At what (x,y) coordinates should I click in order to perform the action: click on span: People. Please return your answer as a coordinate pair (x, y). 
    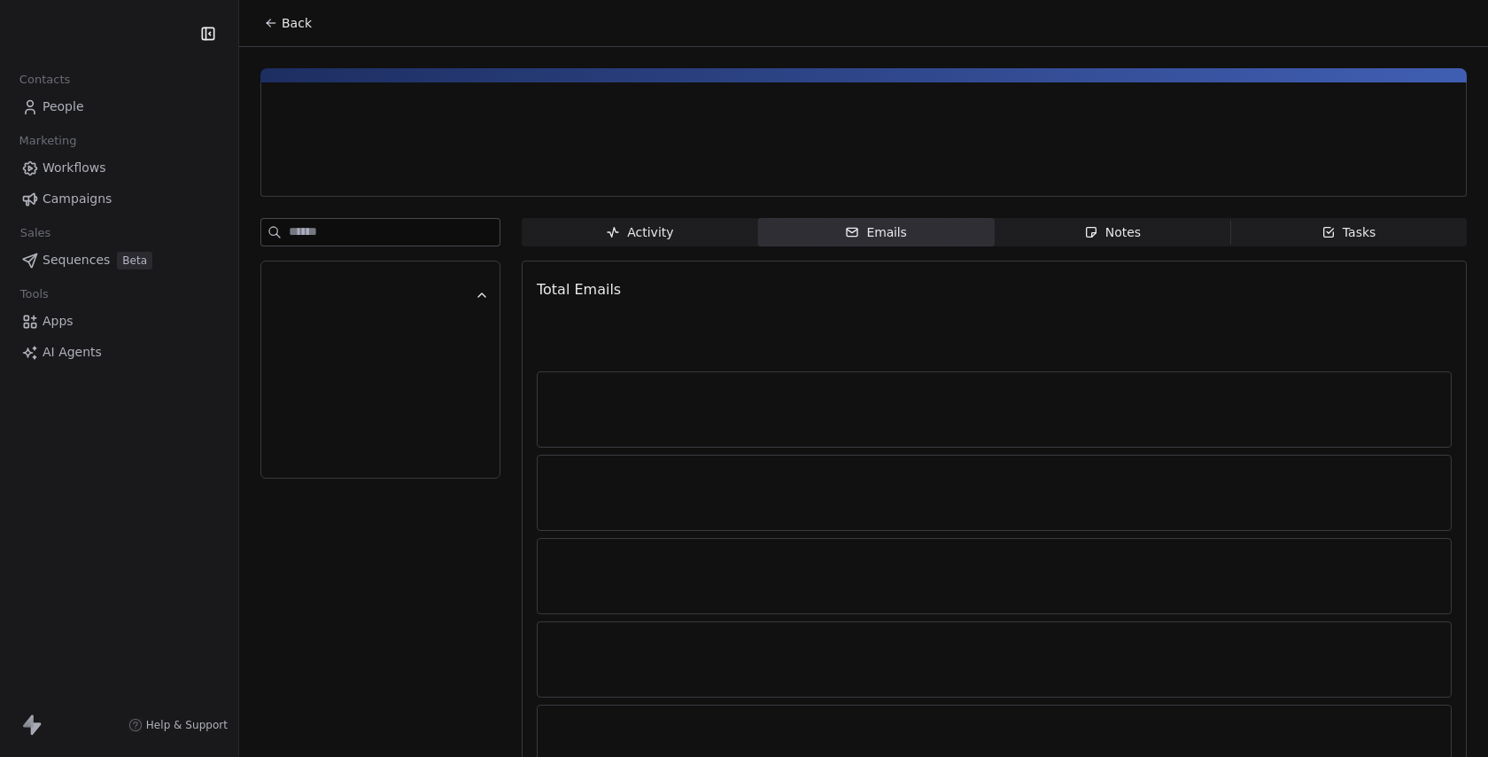
    Looking at the image, I should click on (63, 106).